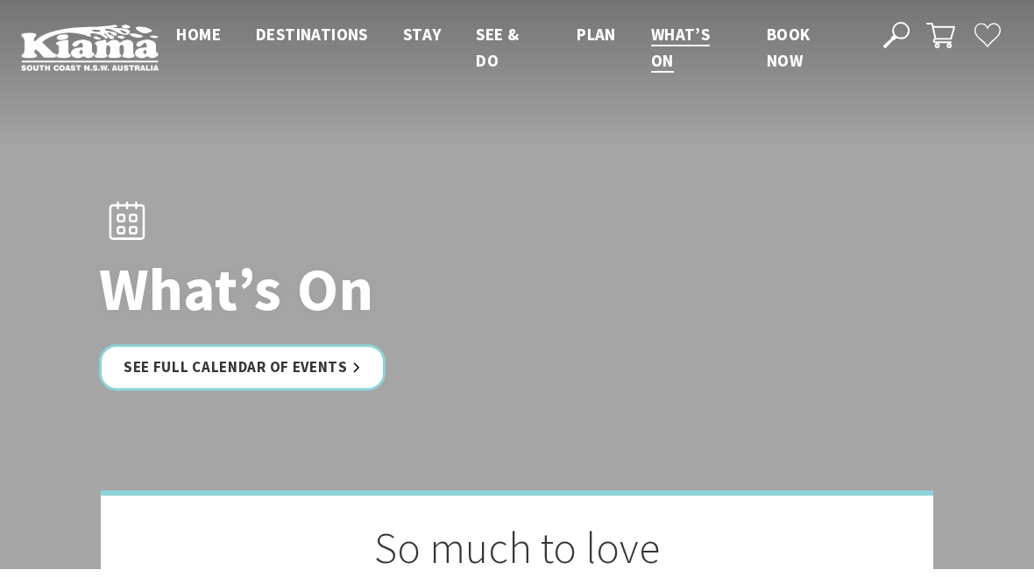  I want to click on img: Kiama Logo, so click(89, 47).